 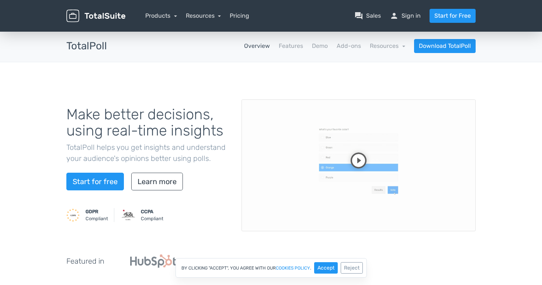 I want to click on a: question_answerSales, so click(x=368, y=16).